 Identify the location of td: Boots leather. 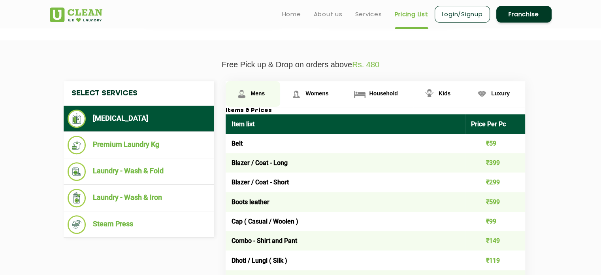
(345, 202).